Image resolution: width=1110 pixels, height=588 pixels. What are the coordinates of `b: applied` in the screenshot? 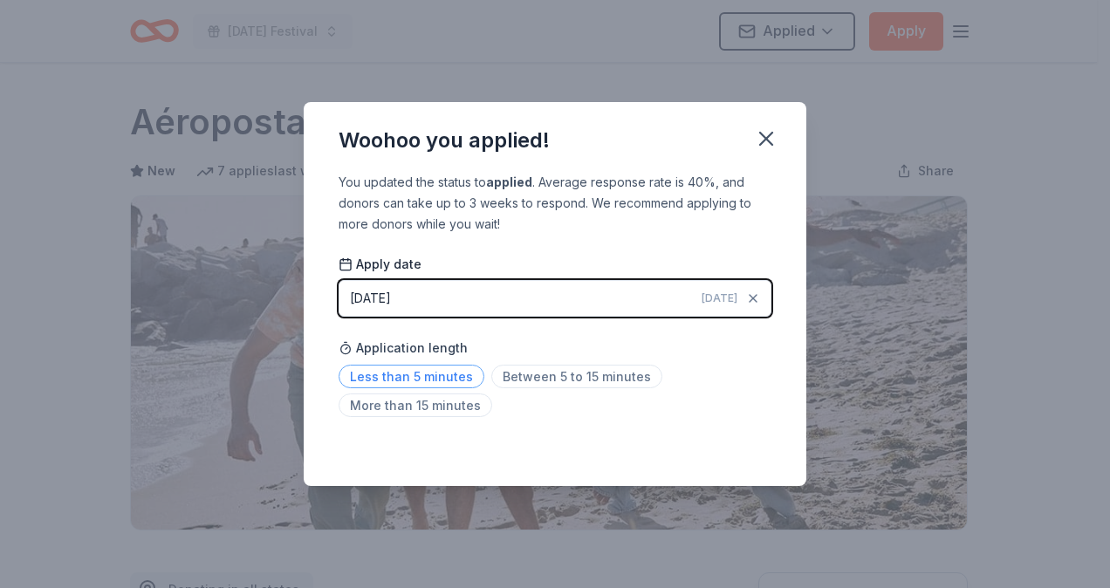 It's located at (509, 182).